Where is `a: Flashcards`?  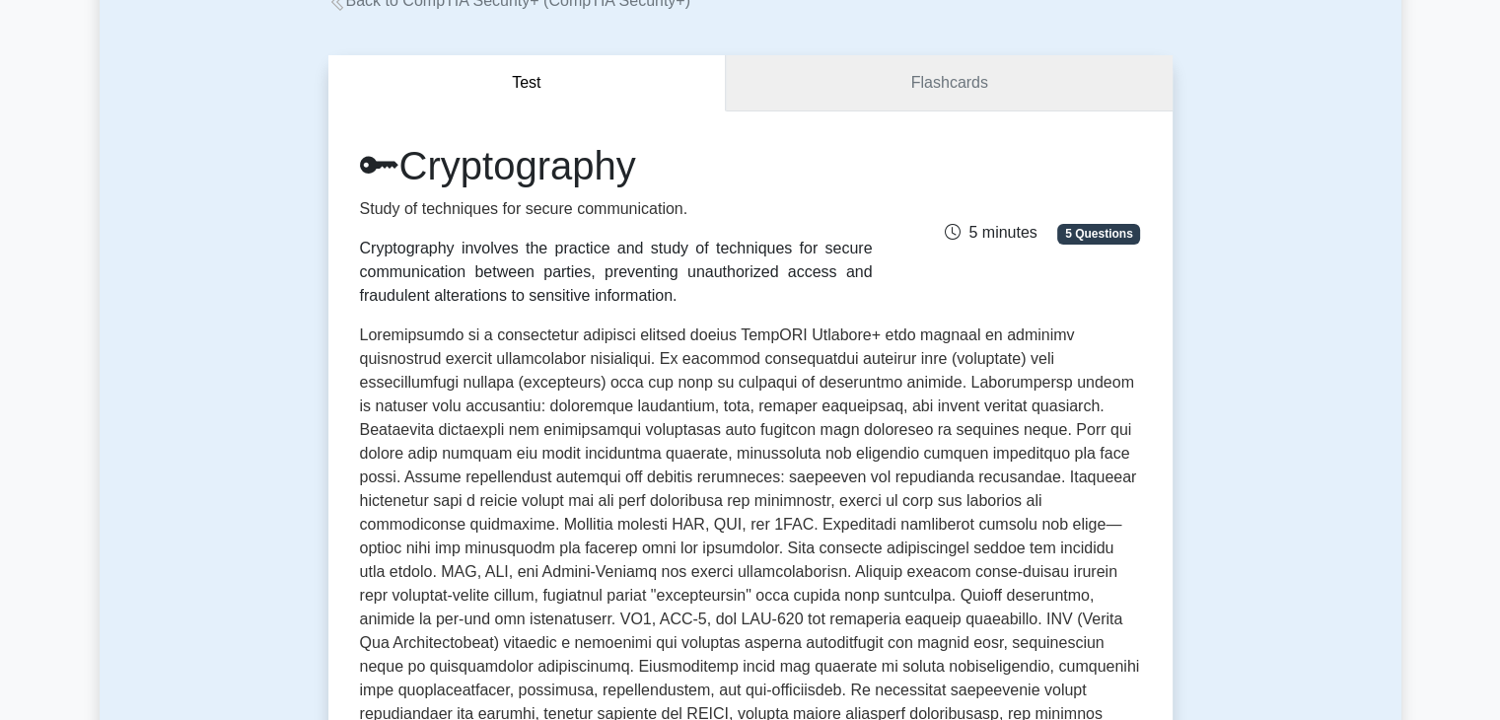 a: Flashcards is located at coordinates (949, 83).